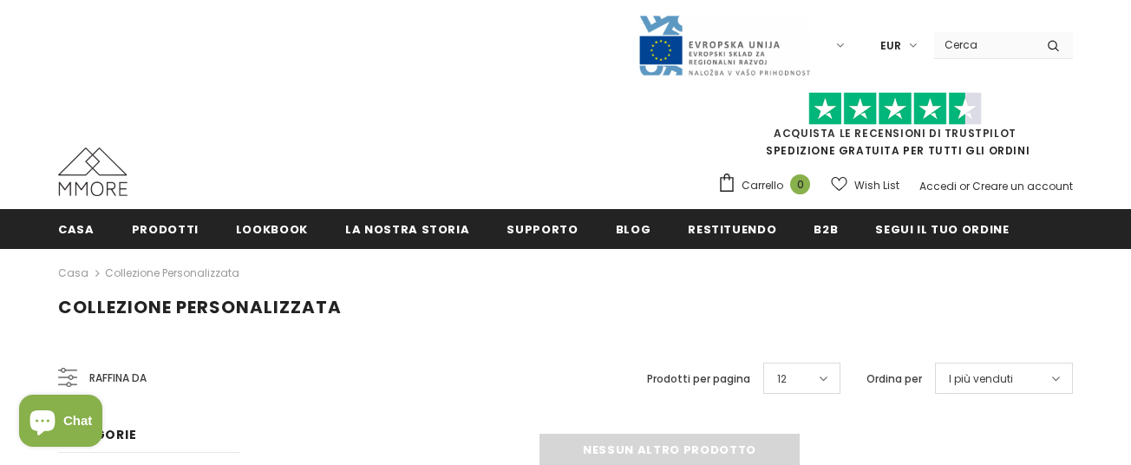 Image resolution: width=1131 pixels, height=465 pixels. I want to click on a: La nostra storia, so click(407, 228).